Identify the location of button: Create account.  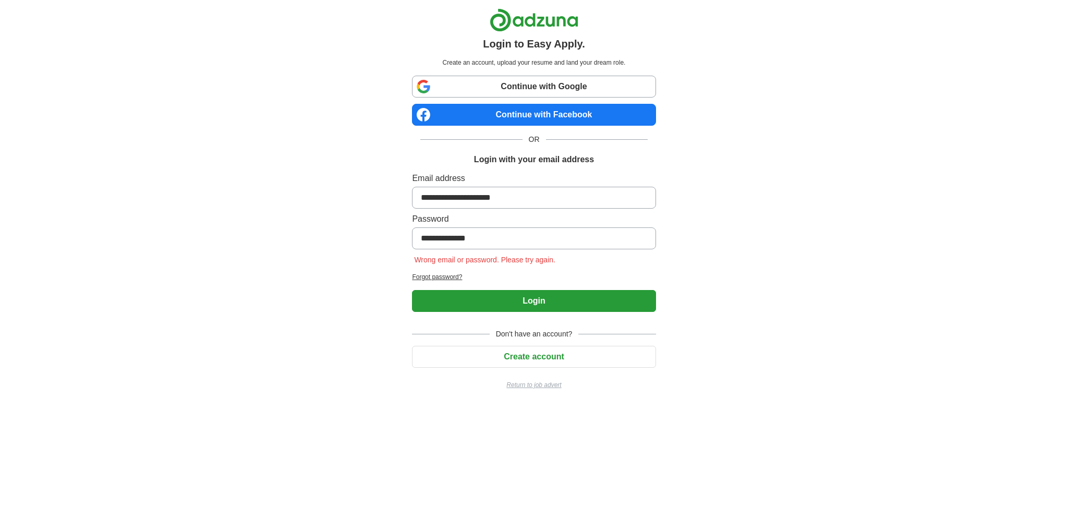
(534, 357).